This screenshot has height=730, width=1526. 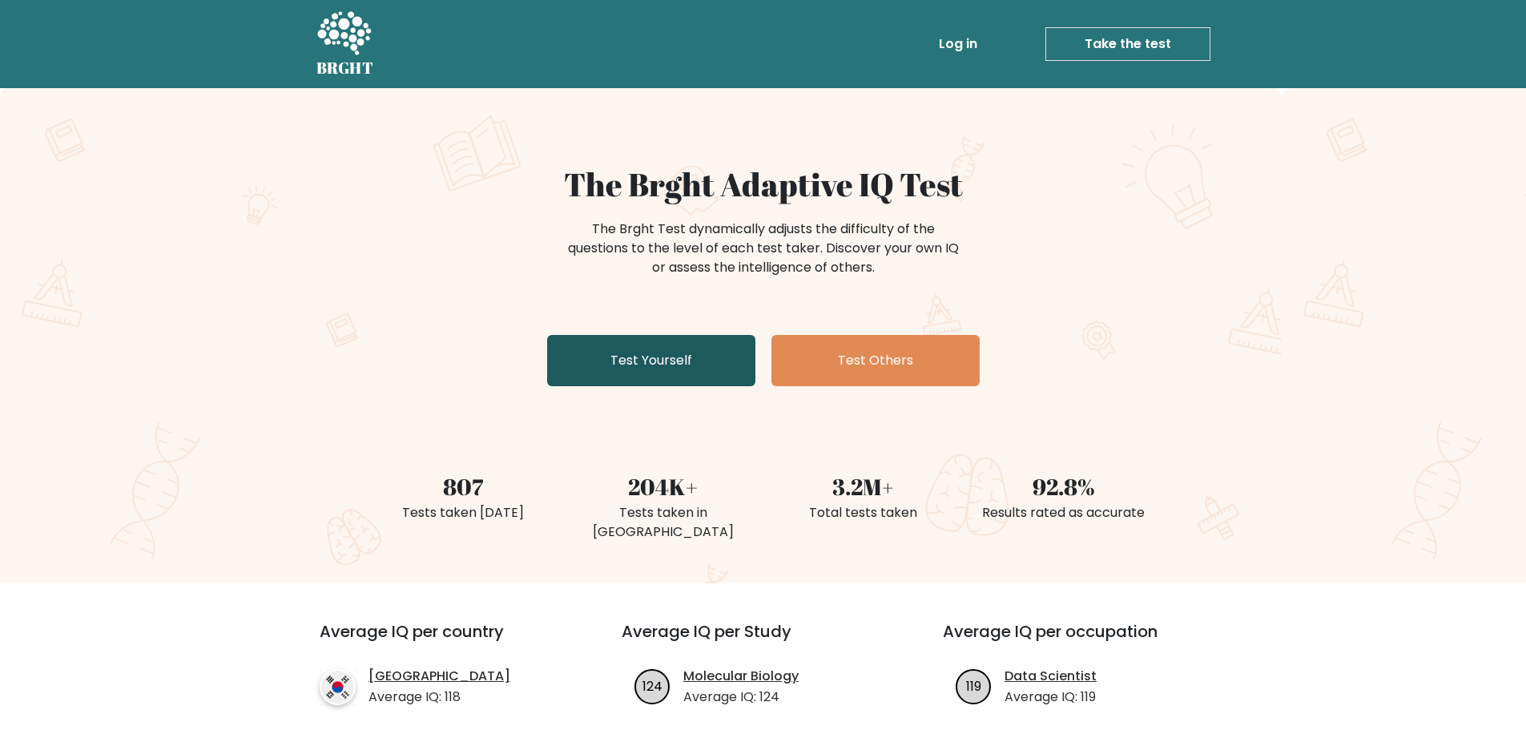 What do you see at coordinates (863, 486) in the screenshot?
I see `div: 3.2M+` at bounding box center [863, 486].